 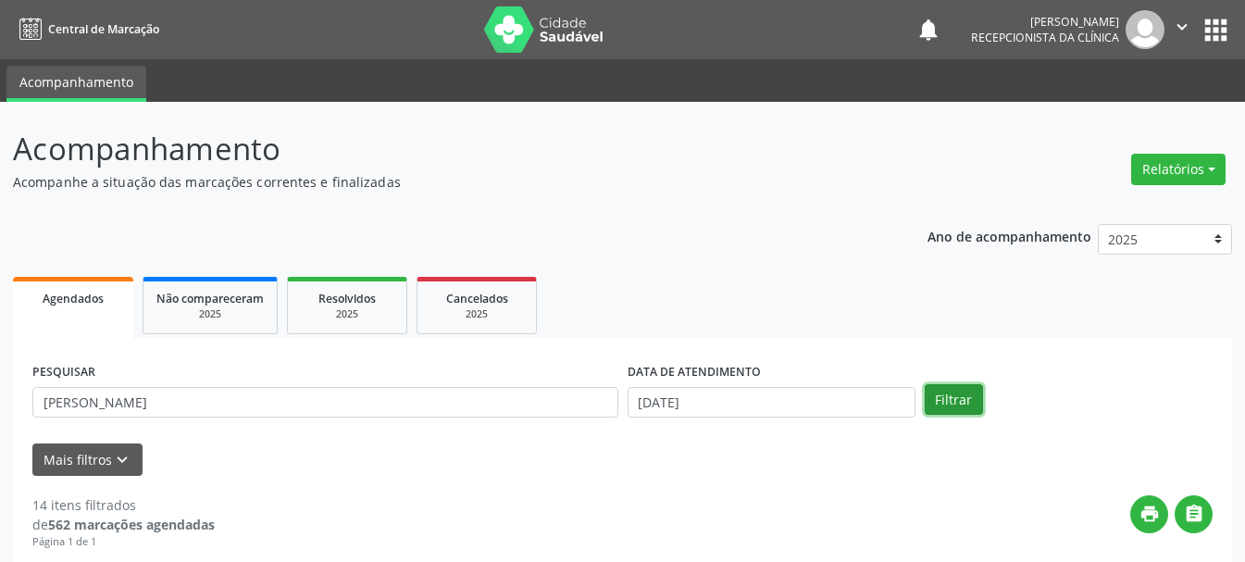 I want to click on button: Filtrar, so click(x=954, y=400).